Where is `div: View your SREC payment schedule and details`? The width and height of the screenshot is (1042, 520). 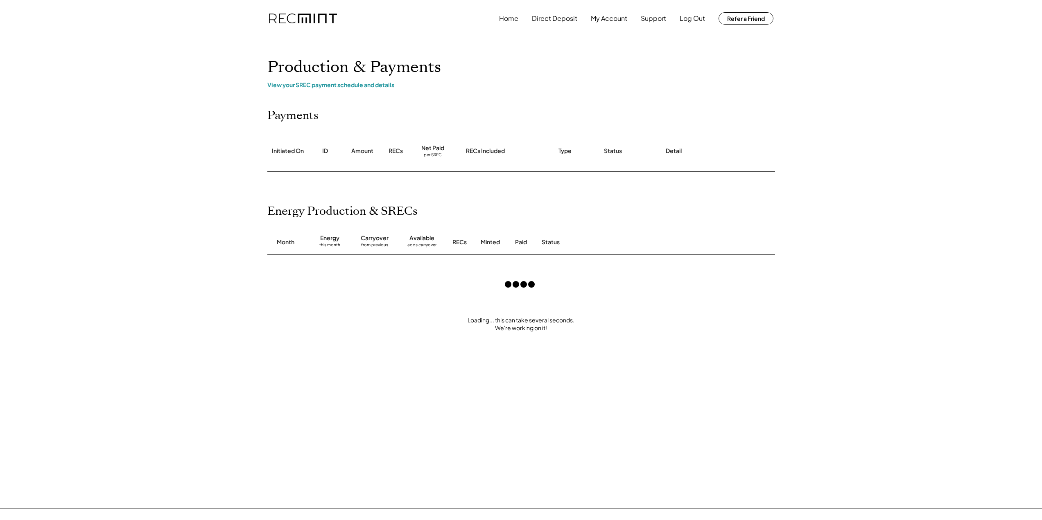 div: View your SREC payment schedule and details is located at coordinates (521, 85).